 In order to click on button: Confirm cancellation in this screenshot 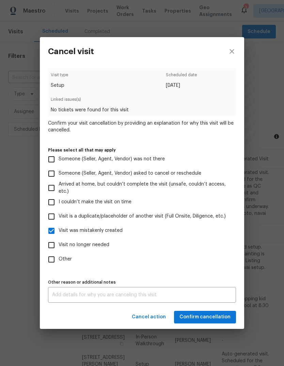, I will do `click(205, 317)`.